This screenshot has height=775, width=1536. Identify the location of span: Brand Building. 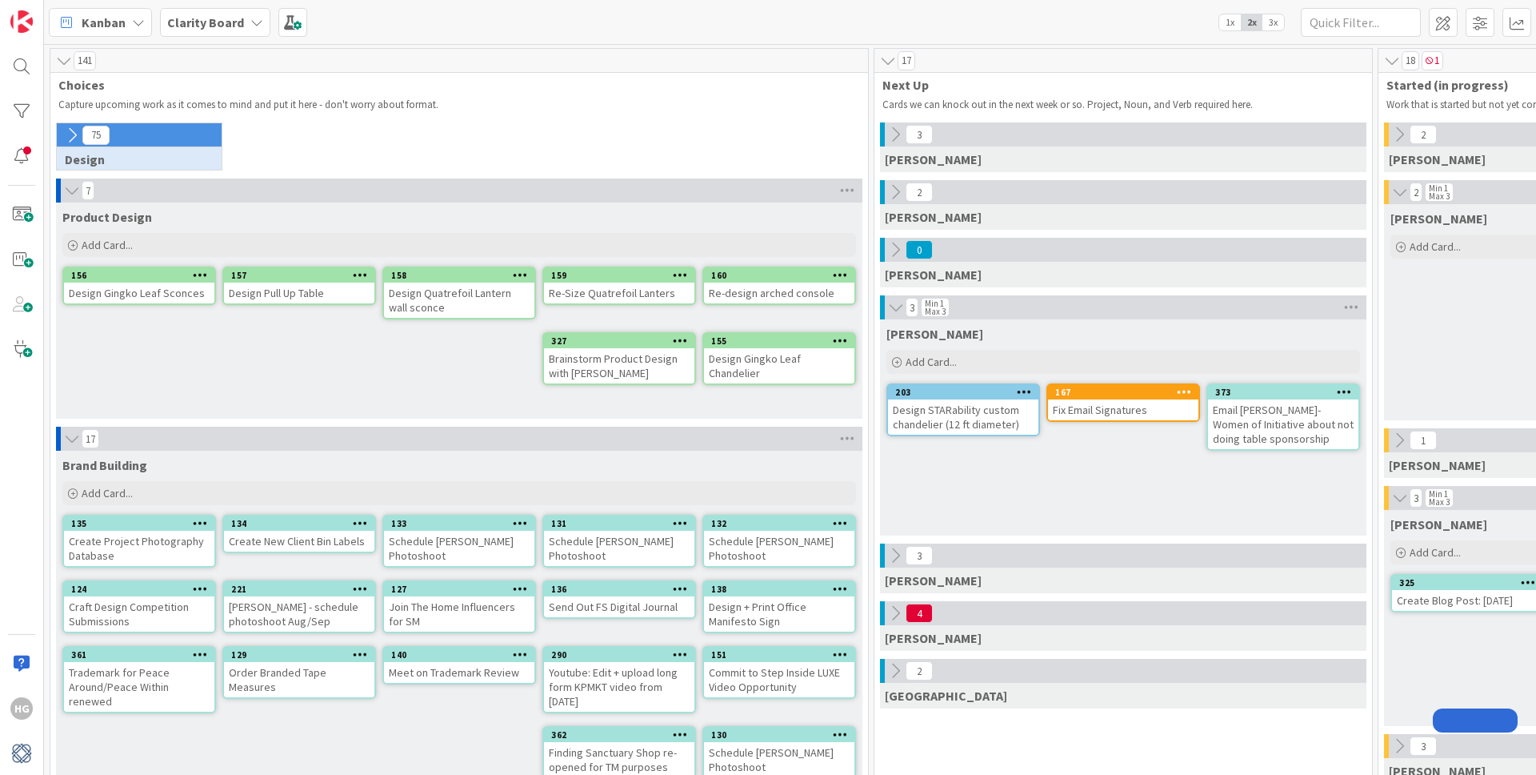
(105, 465).